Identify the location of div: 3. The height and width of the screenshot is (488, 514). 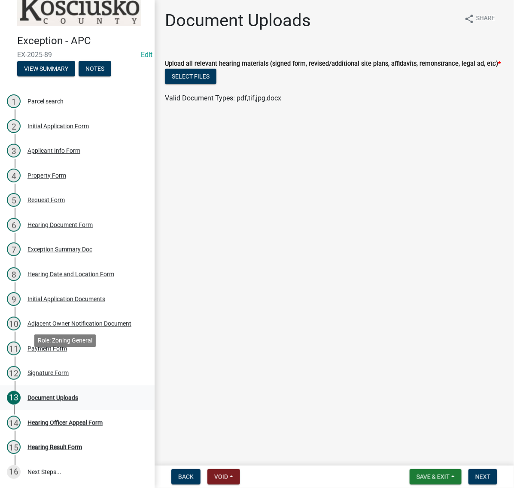
(14, 151).